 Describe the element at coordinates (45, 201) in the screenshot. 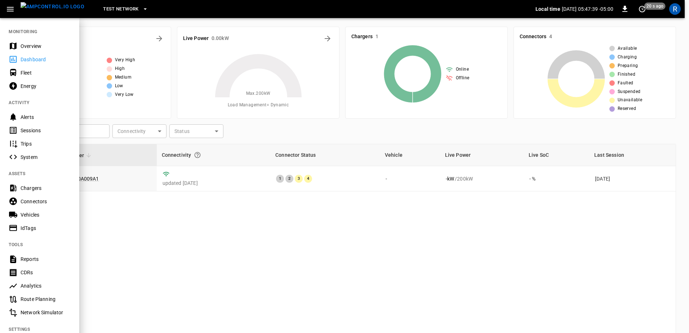

I see `div: Connectors` at that location.